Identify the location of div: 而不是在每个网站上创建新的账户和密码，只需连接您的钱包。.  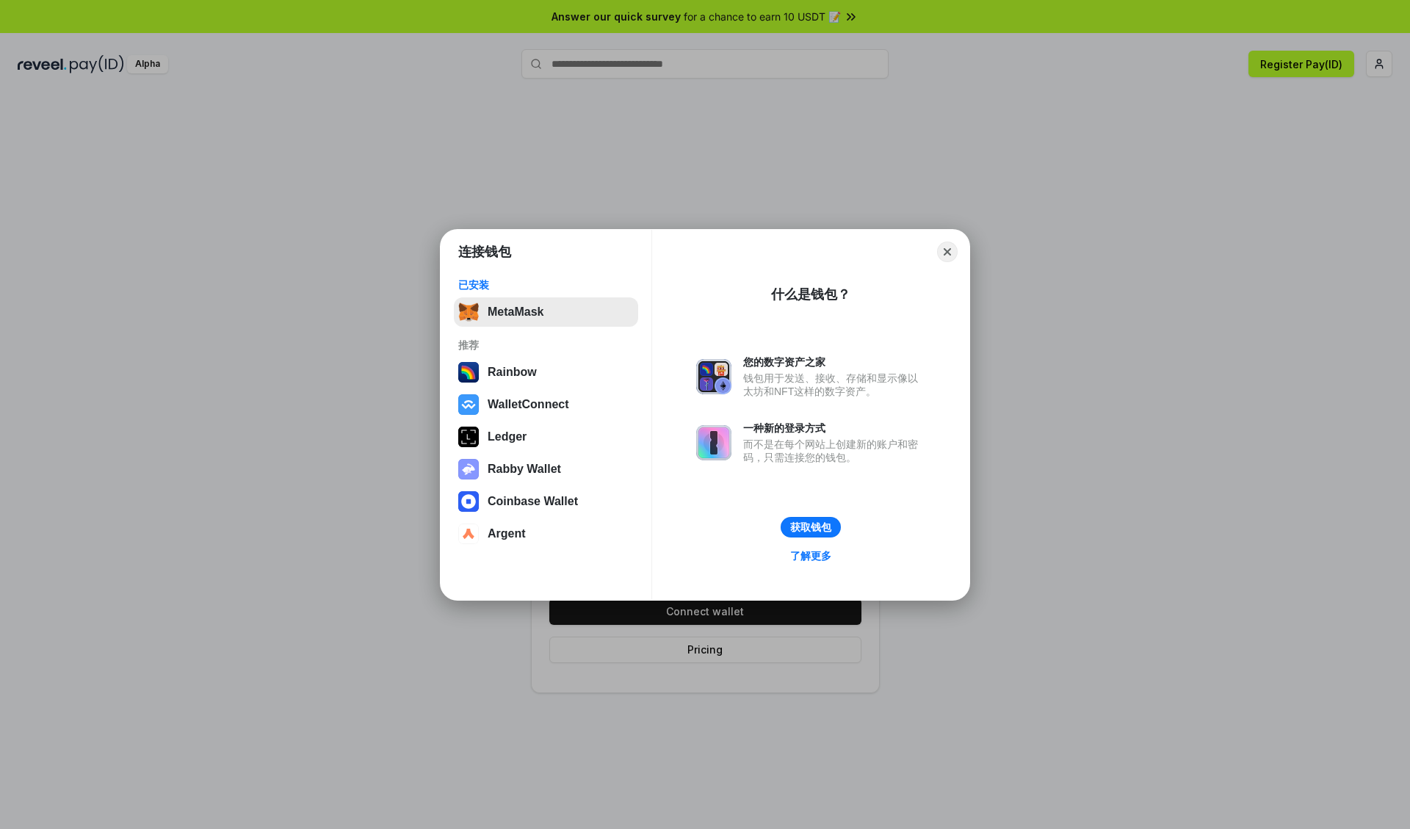
(834, 451).